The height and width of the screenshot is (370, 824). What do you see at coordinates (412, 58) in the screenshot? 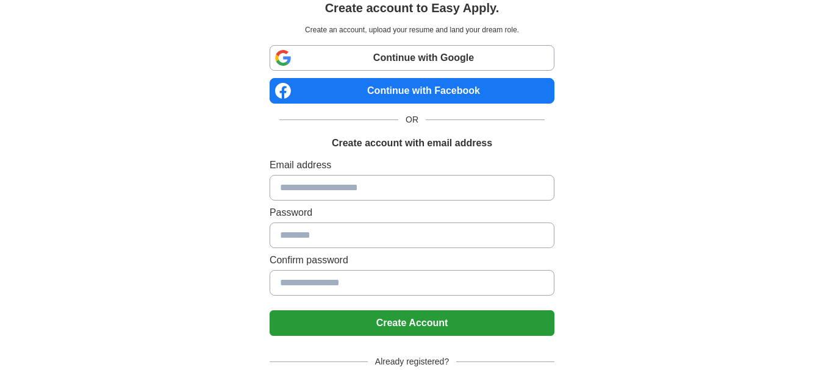
I see `a: Continue with Google` at bounding box center [412, 58].